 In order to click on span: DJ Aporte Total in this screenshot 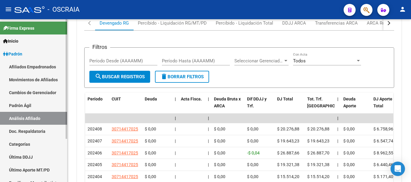, I will do `click(382, 102)`.